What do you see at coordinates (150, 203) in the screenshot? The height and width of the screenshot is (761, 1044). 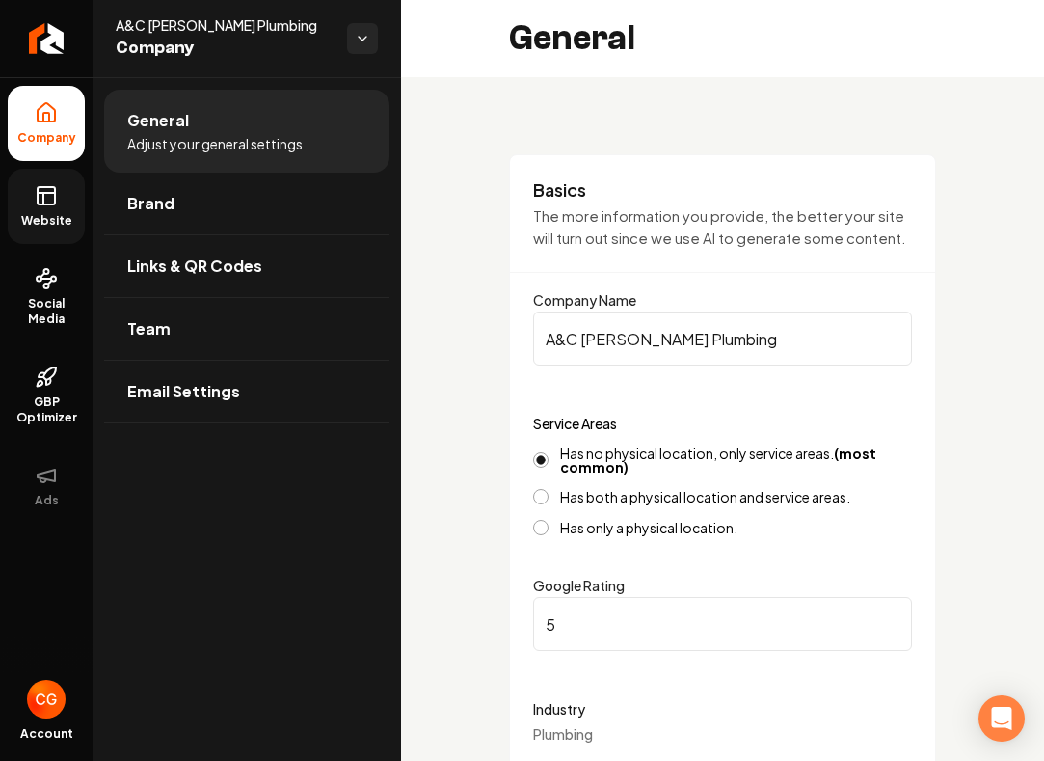 I see `span: Brand` at bounding box center [150, 203].